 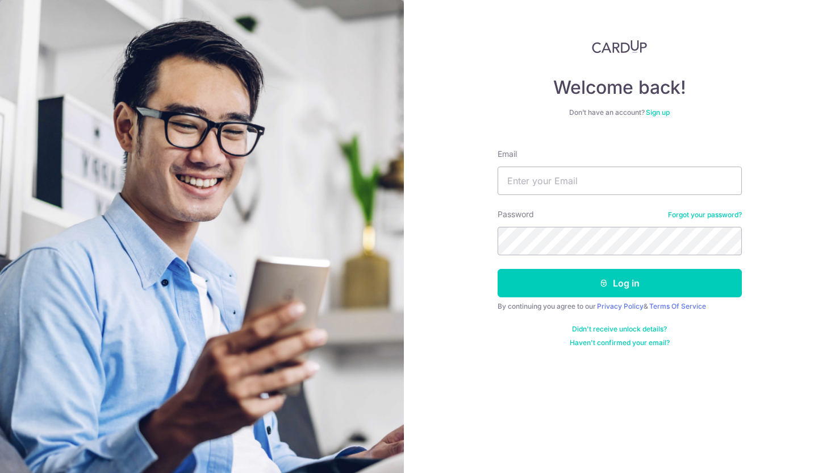 I want to click on img: CardUp Logo, so click(x=620, y=47).